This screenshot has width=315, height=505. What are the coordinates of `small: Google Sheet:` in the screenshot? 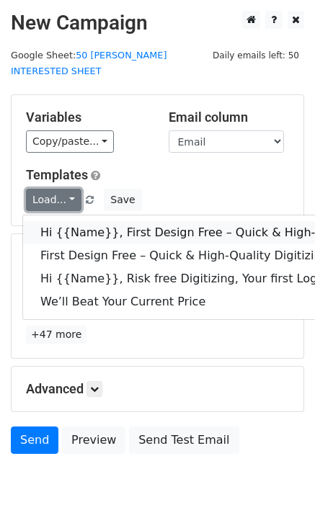 It's located at (89, 63).